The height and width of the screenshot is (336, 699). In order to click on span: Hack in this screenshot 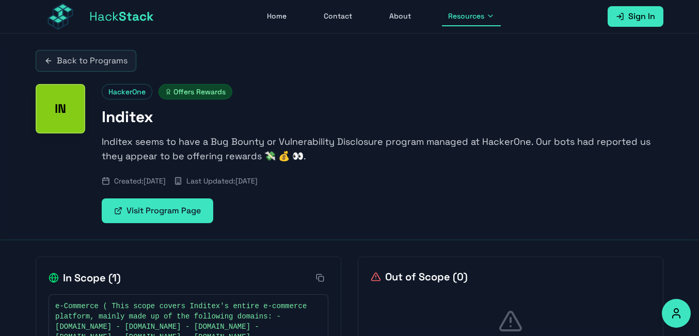, I will do `click(121, 17)`.